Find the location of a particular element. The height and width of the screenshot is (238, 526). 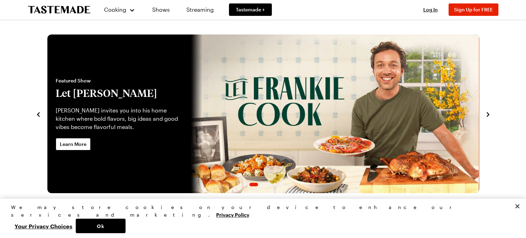

a: To Tastemade Home Page is located at coordinates (59, 10).